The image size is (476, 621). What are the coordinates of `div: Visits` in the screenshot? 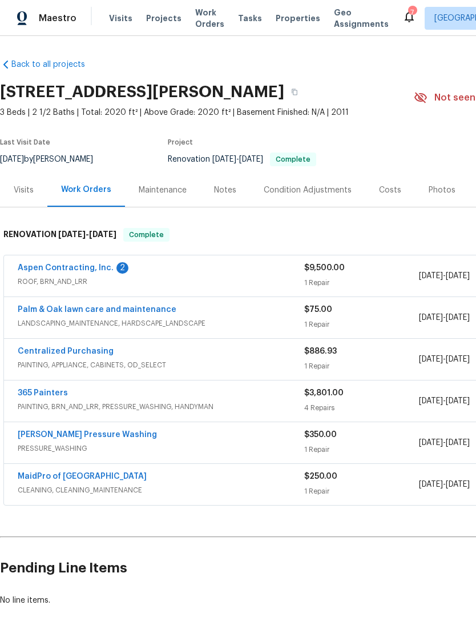 It's located at (23, 190).